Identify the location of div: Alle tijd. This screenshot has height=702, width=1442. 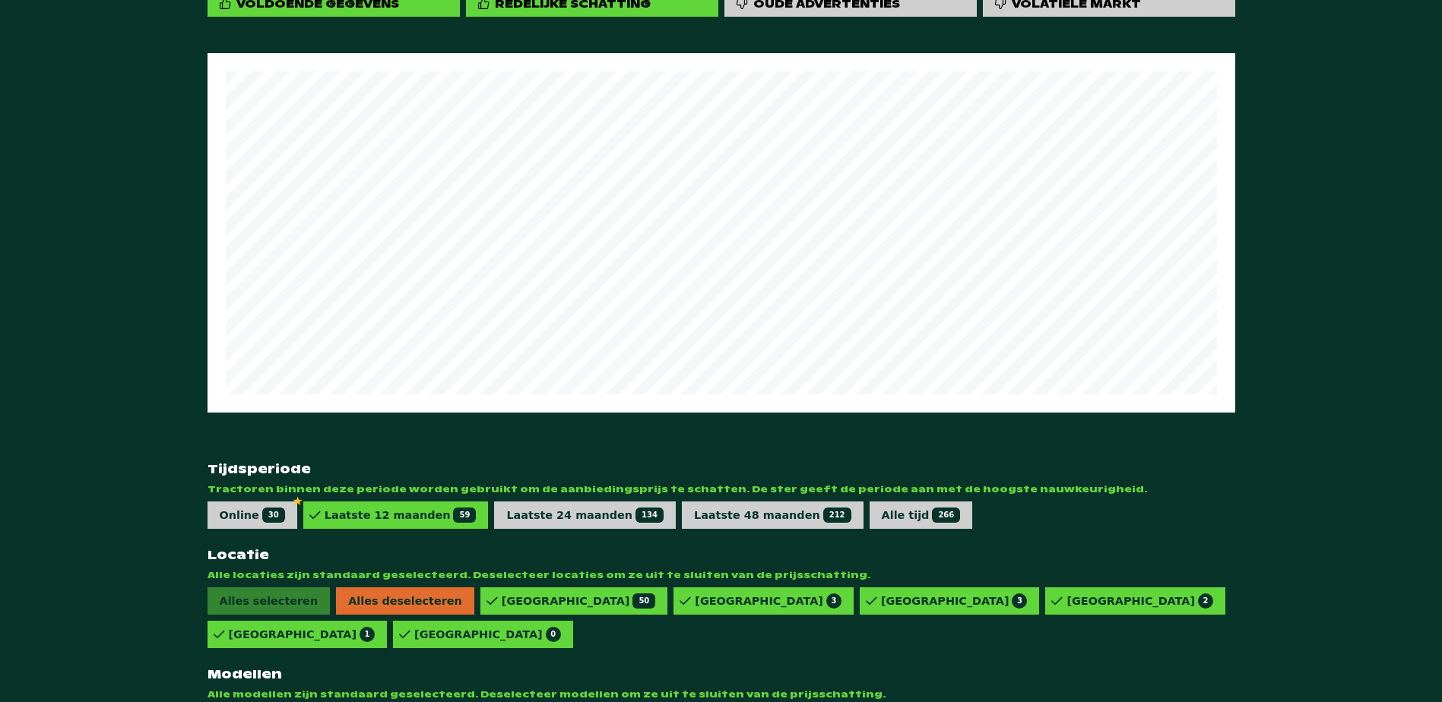
(921, 515).